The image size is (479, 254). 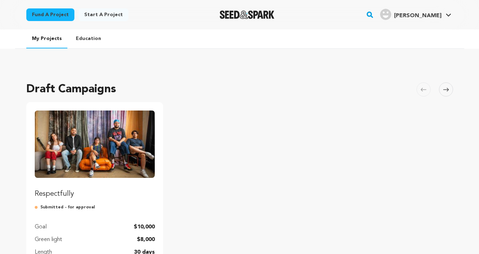 I want to click on p: $10,000, so click(x=144, y=227).